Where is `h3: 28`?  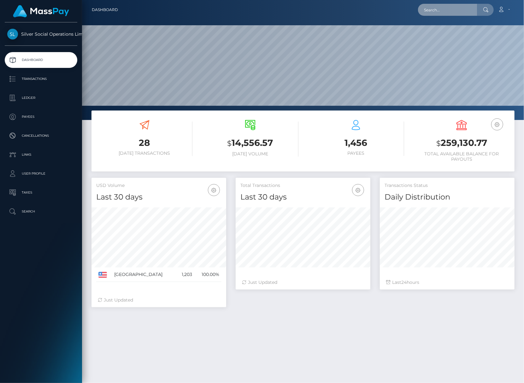 h3: 28 is located at coordinates (144, 143).